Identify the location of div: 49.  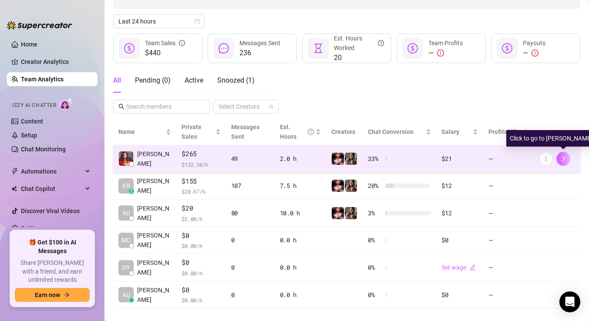
(250, 159).